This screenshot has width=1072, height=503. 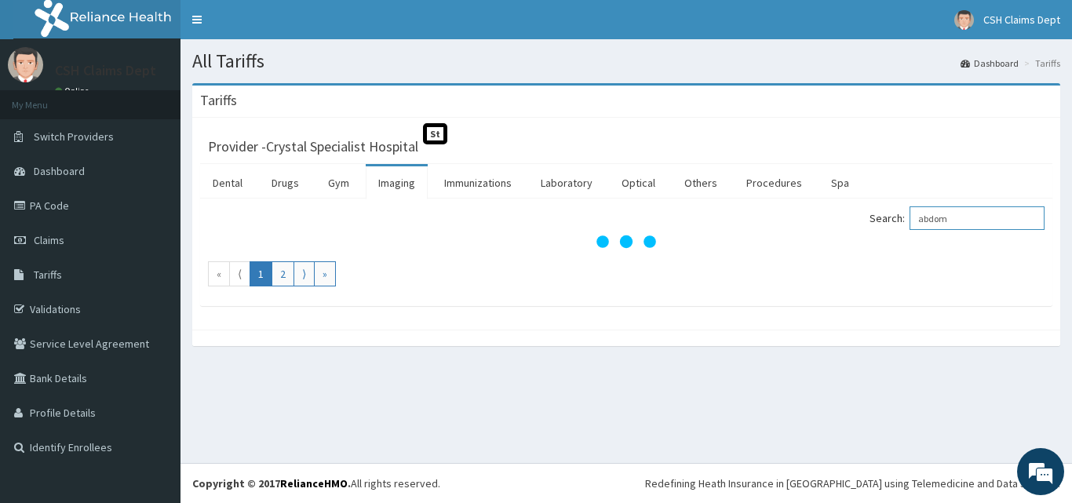 I want to click on strong: Copyright © 2017 ., so click(x=272, y=484).